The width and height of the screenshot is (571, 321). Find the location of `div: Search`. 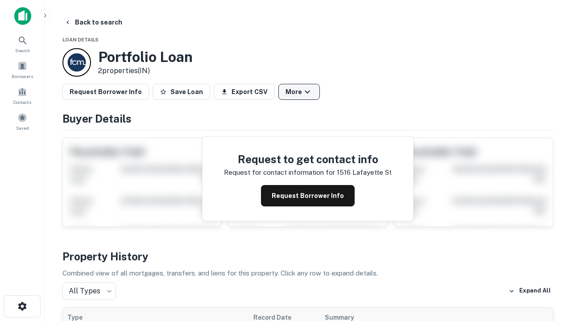

div: Search is located at coordinates (22, 44).